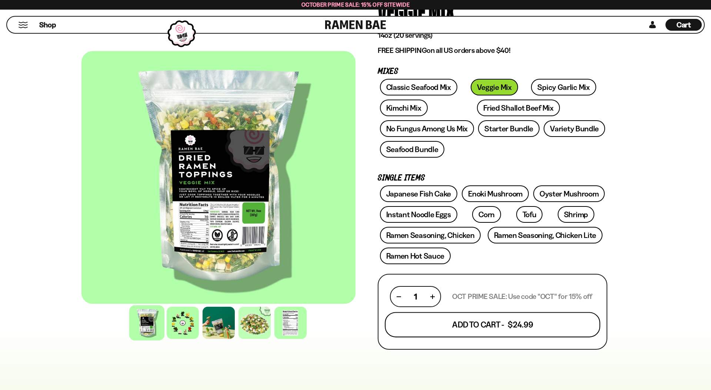 The image size is (711, 390). I want to click on a: Classic Seafood Mix, so click(419, 87).